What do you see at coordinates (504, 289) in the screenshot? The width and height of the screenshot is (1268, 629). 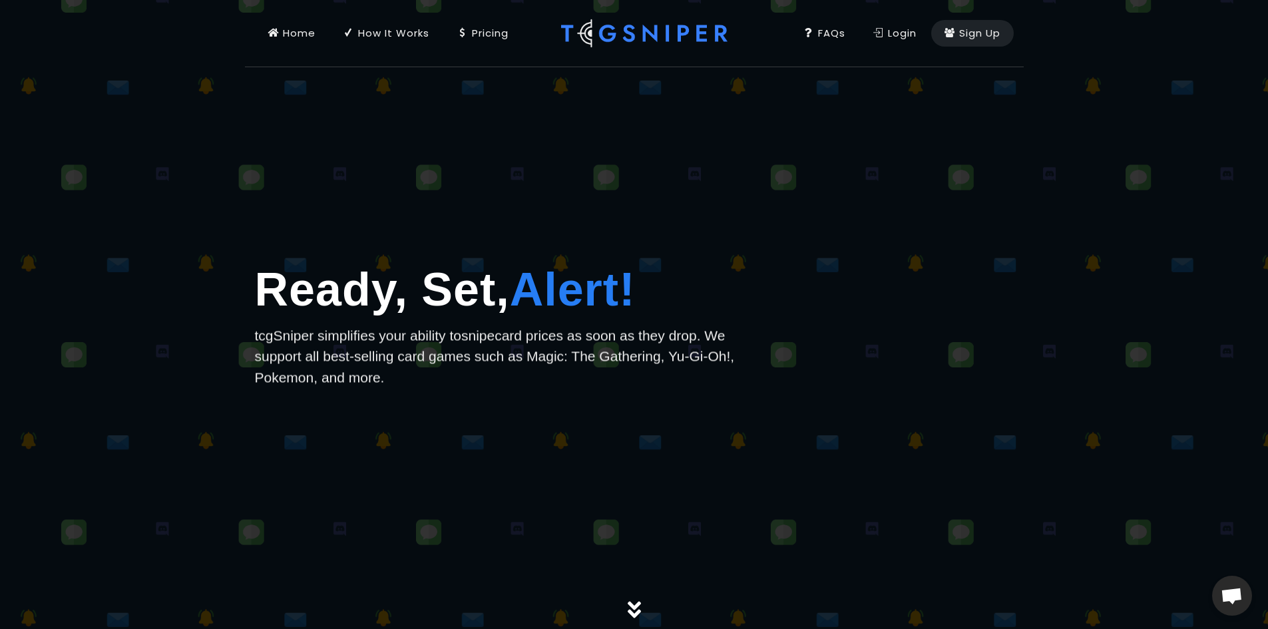 I see `h1: Ready, Set,` at bounding box center [504, 289].